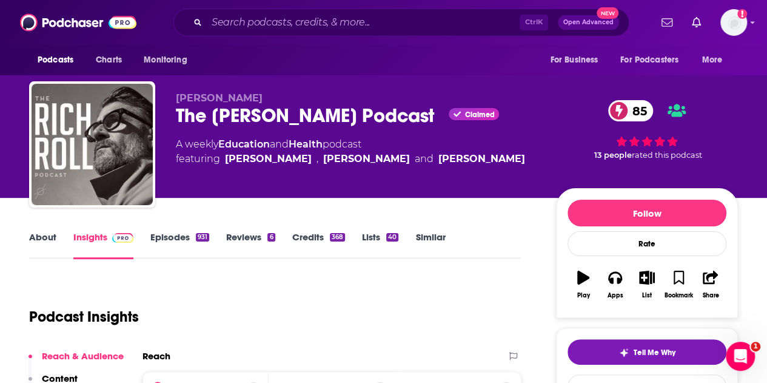  I want to click on a: Lists40, so click(380, 245).